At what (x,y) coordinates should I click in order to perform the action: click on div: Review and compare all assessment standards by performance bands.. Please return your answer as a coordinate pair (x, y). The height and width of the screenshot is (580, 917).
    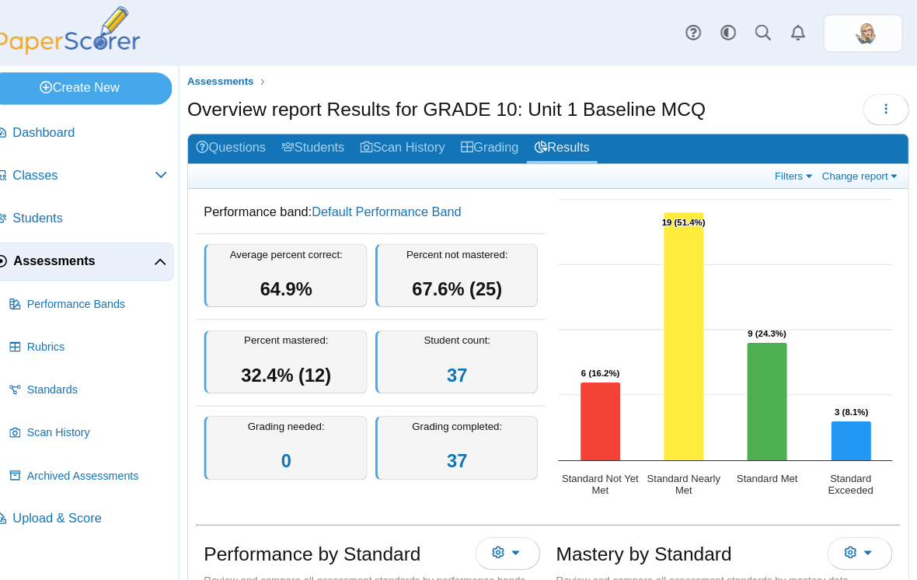
    Looking at the image, I should click on (383, 569).